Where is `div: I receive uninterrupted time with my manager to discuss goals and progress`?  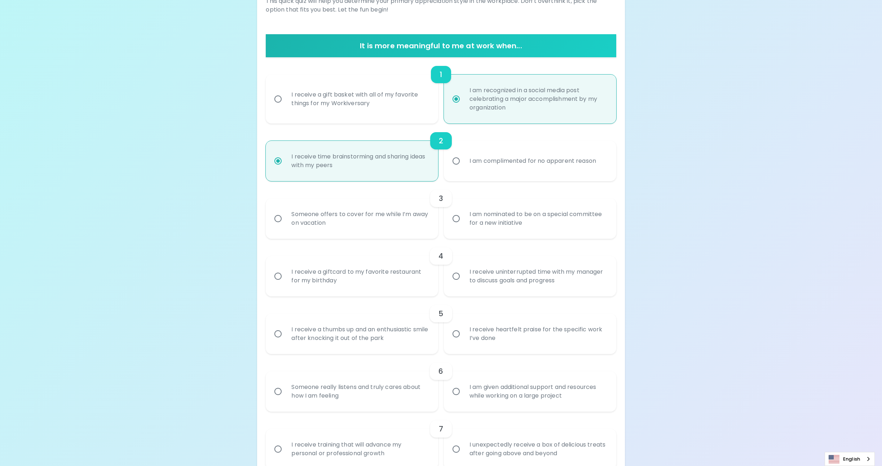 div: I receive uninterrupted time with my manager to discuss goals and progress is located at coordinates (538, 277).